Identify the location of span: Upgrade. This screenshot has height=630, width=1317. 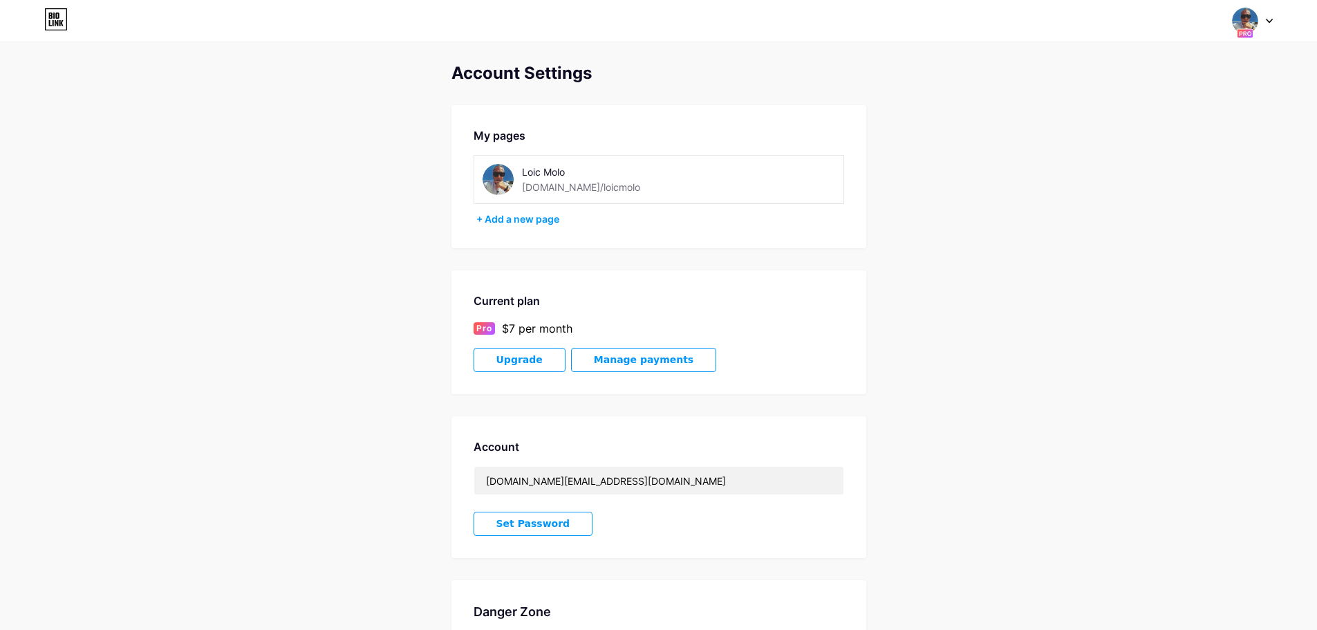
(519, 360).